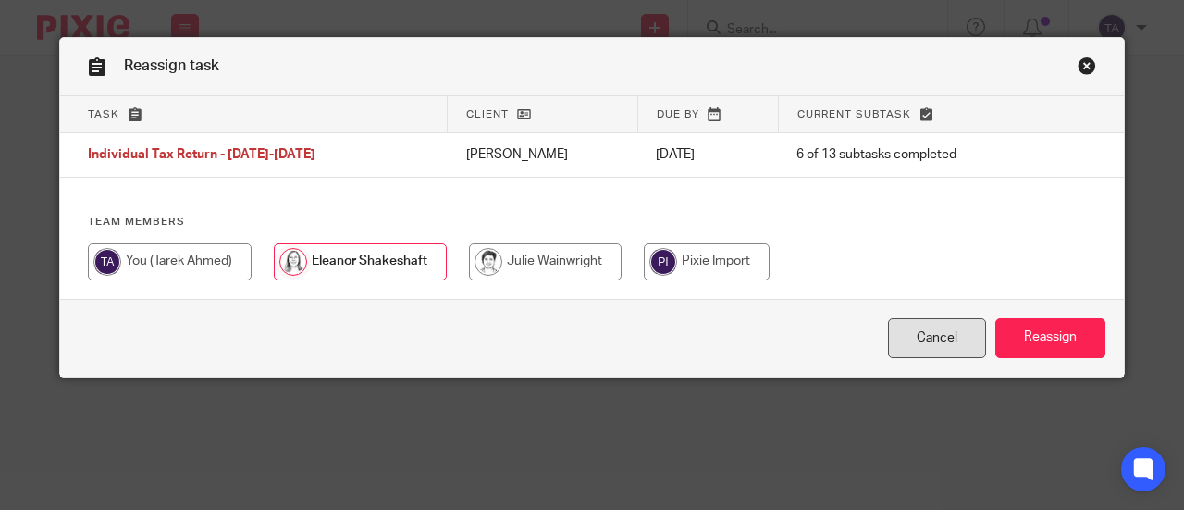  I want to click on input: Reassign, so click(1050, 338).